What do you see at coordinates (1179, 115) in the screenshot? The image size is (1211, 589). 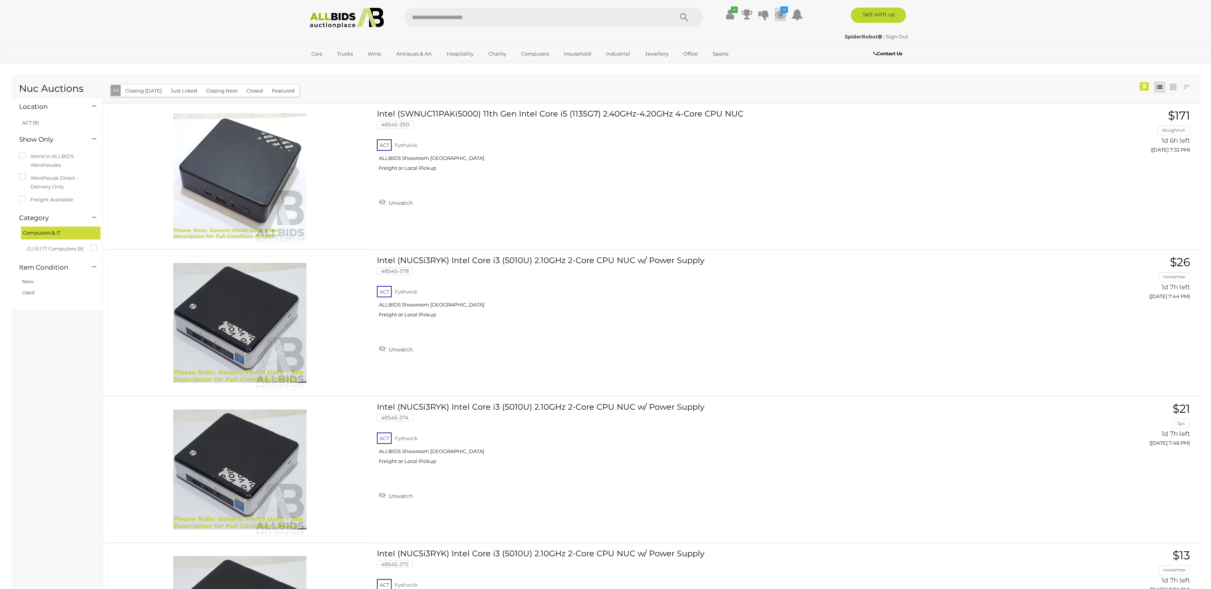 I see `span: $171` at bounding box center [1179, 115].